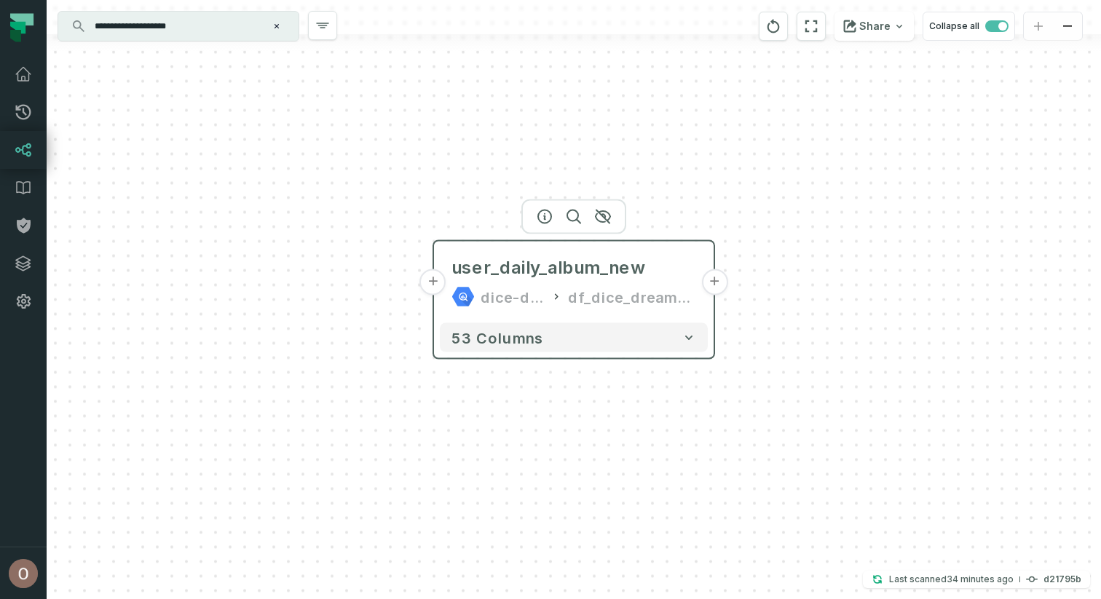 The width and height of the screenshot is (1101, 599). Describe the element at coordinates (632, 297) in the screenshot. I see `div: df_dice_dreams_bi_prod` at that location.